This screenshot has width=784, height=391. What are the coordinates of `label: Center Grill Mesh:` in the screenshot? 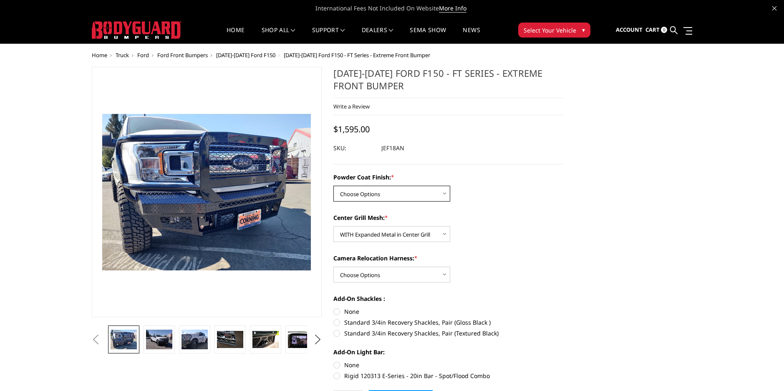 It's located at (448, 217).